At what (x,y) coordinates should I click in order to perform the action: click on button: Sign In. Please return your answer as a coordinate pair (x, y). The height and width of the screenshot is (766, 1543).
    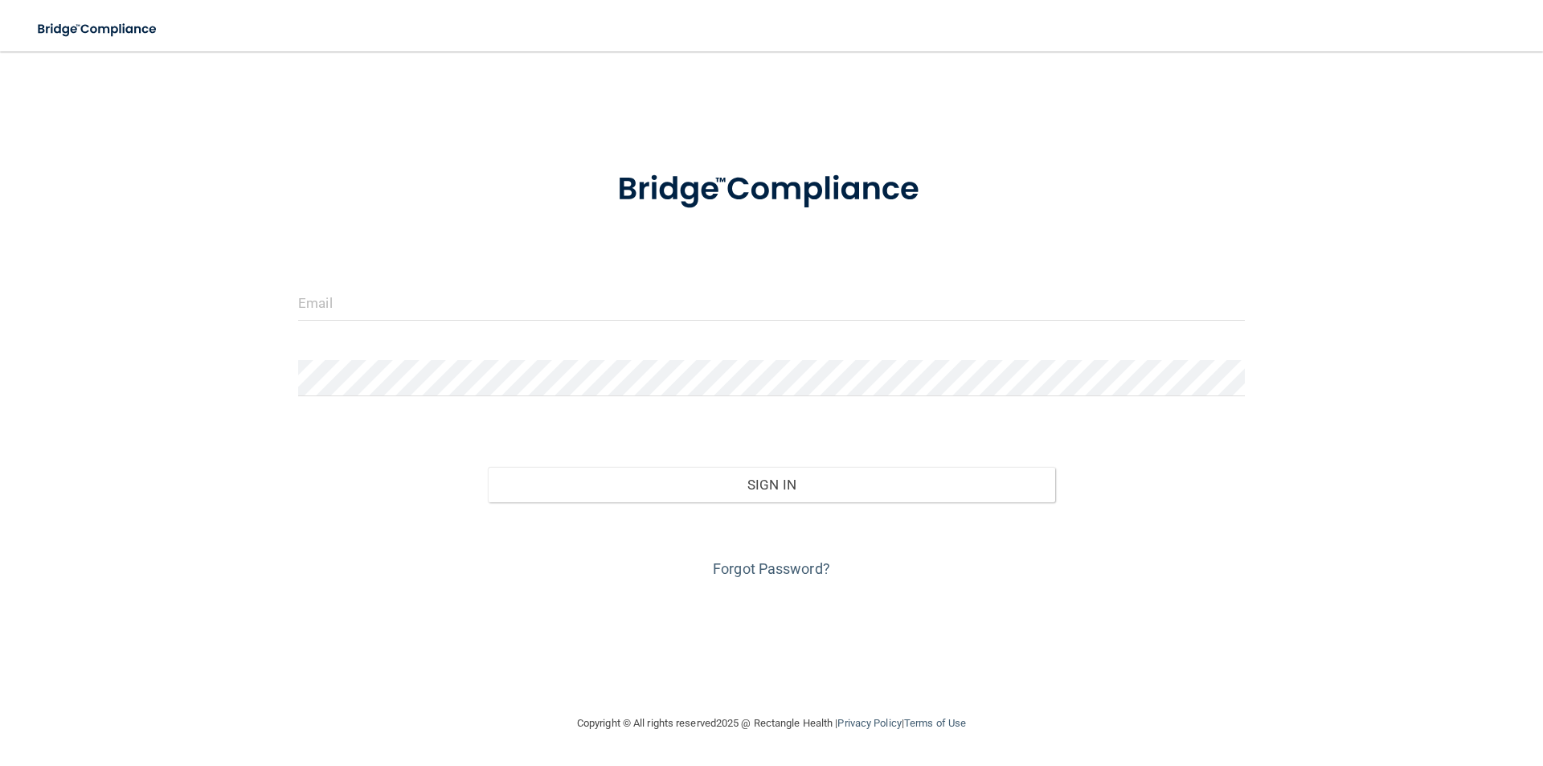
    Looking at the image, I should click on (771, 484).